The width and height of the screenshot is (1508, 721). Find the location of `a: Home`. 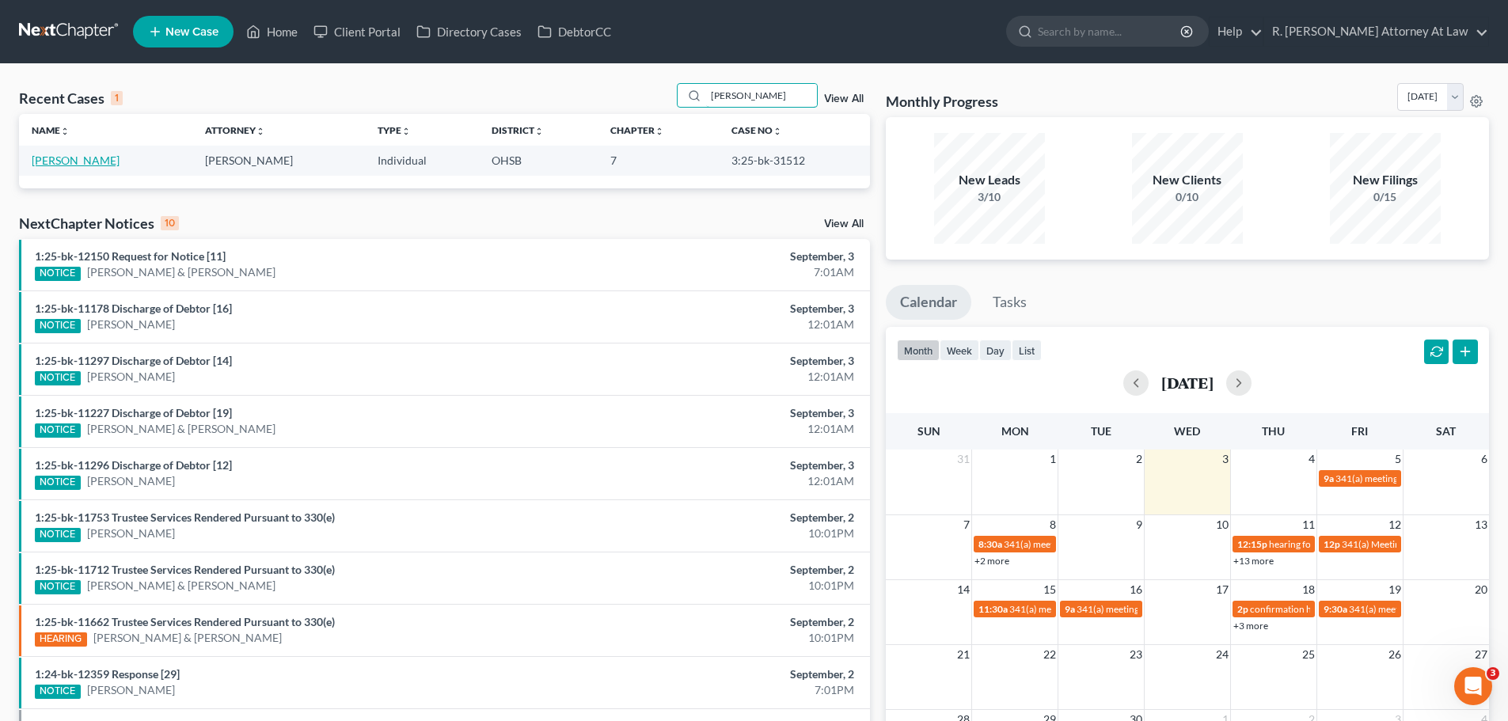

a: Home is located at coordinates (272, 32).